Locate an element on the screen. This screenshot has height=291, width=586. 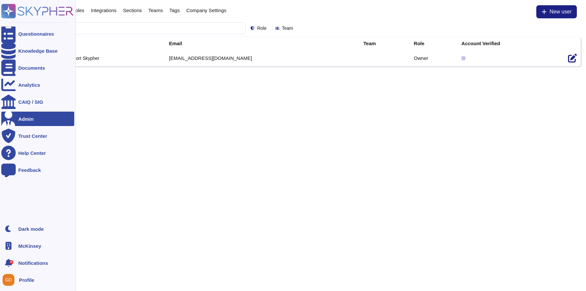
span: New user is located at coordinates (561, 12).